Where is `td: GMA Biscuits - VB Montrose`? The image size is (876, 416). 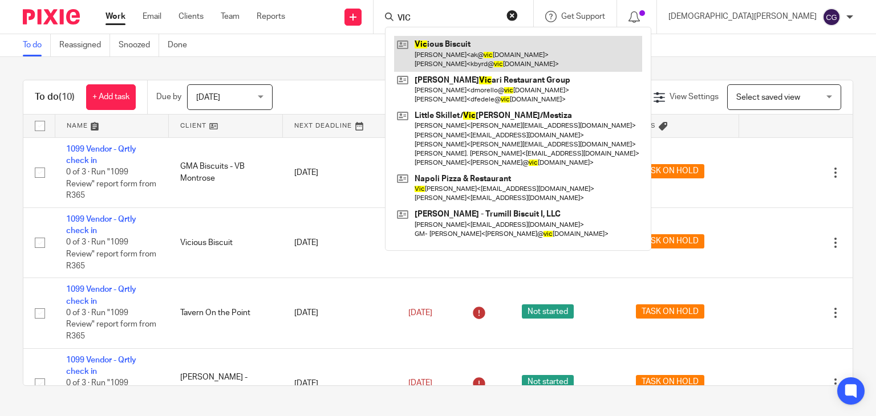 td: GMA Biscuits - VB Montrose is located at coordinates (226, 172).